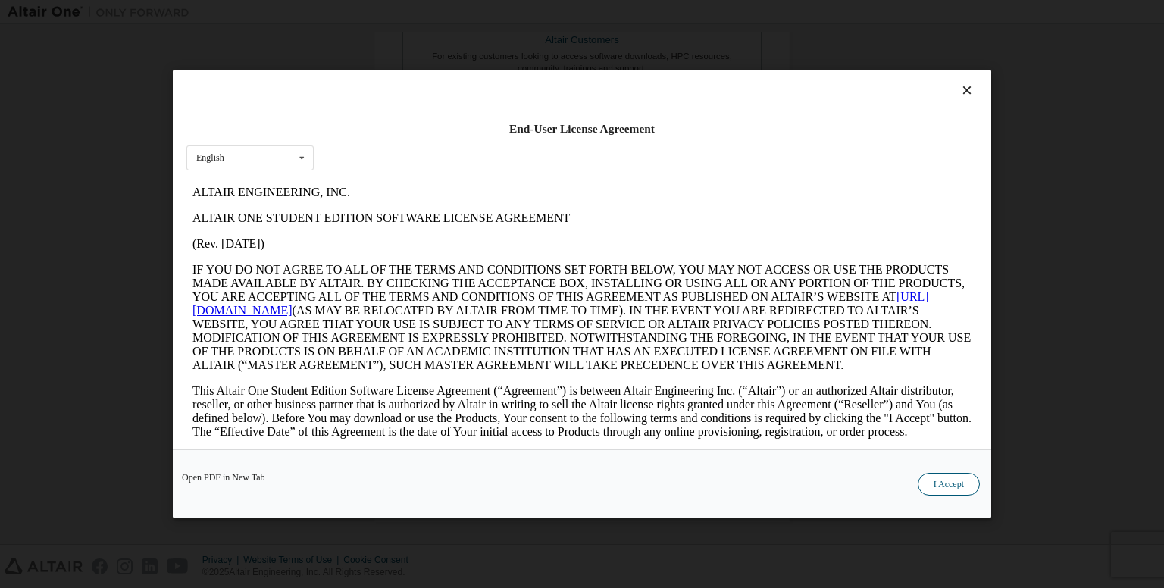 The width and height of the screenshot is (1164, 588). Describe the element at coordinates (224, 477) in the screenshot. I see `a: Open PDF in New Tab` at that location.